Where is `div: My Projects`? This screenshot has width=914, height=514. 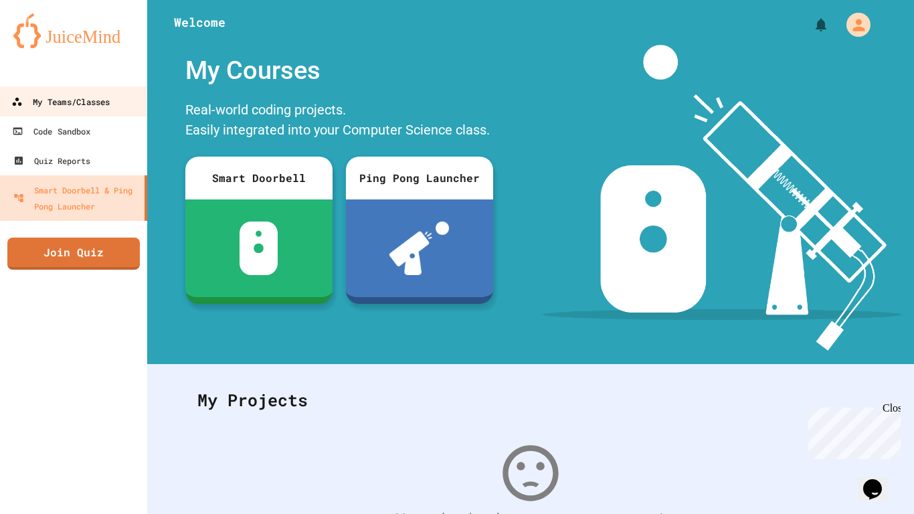
div: My Projects is located at coordinates (531, 400).